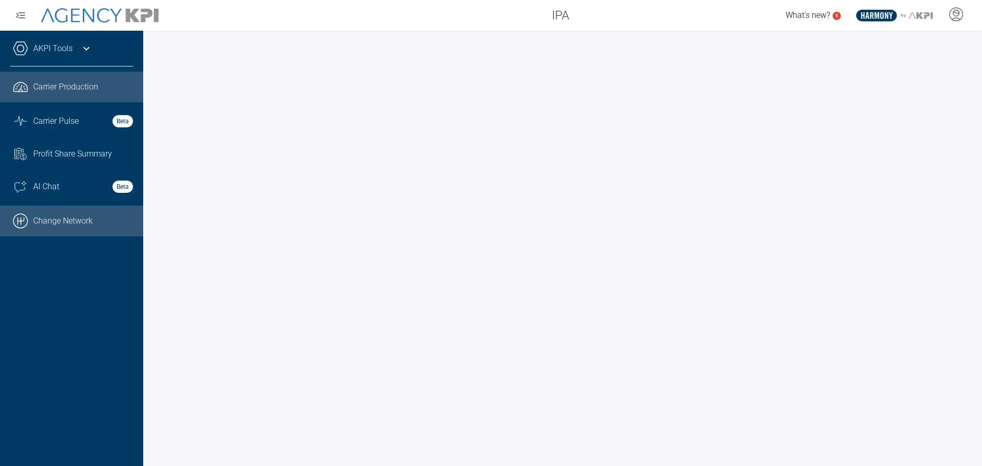 This screenshot has width=982, height=466. What do you see at coordinates (100, 15) in the screenshot?
I see `img: AgencyKPI` at bounding box center [100, 15].